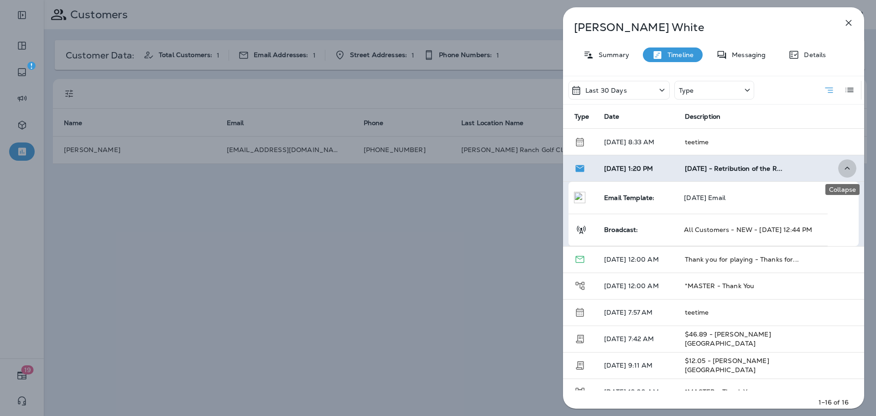 The height and width of the screenshot is (416, 876). I want to click on span: Email Template:, so click(629, 197).